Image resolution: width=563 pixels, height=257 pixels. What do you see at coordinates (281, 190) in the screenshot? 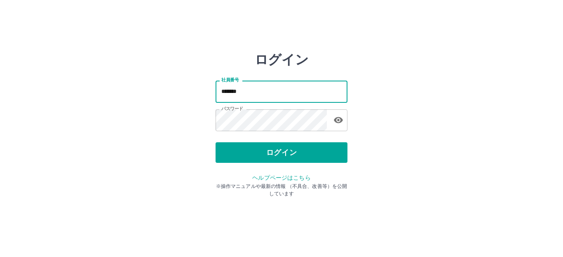
I see `p: ※操作マニュアルや最新の情報 （不具合、改善等）を公開しています` at bounding box center [281, 190].